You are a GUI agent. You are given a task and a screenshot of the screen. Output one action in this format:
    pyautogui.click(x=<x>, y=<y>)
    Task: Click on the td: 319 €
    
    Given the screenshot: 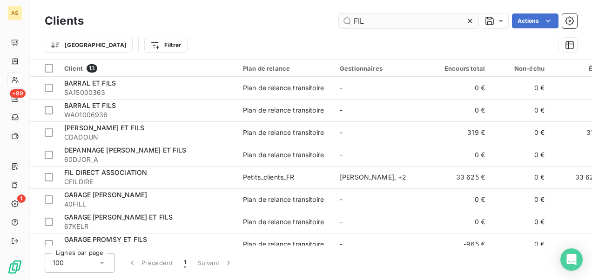 What is the action you would take?
    pyautogui.click(x=461, y=133)
    